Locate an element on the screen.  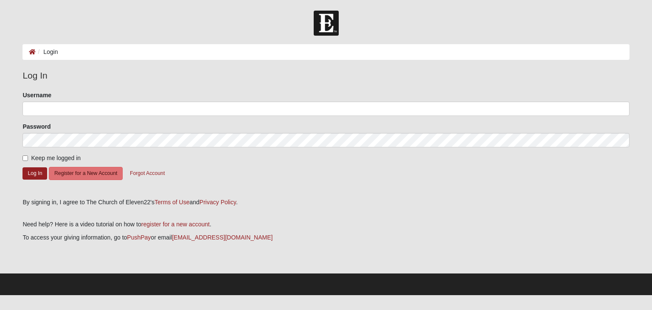
input: Keep me logged in is located at coordinates (25, 158).